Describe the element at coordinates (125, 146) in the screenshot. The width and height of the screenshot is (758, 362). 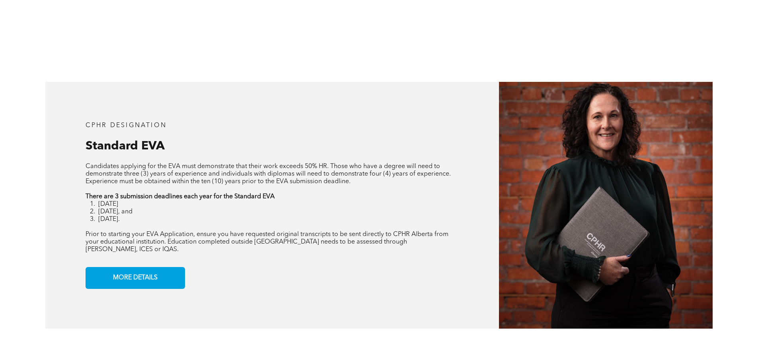
I see `span: Standard EVA` at that location.